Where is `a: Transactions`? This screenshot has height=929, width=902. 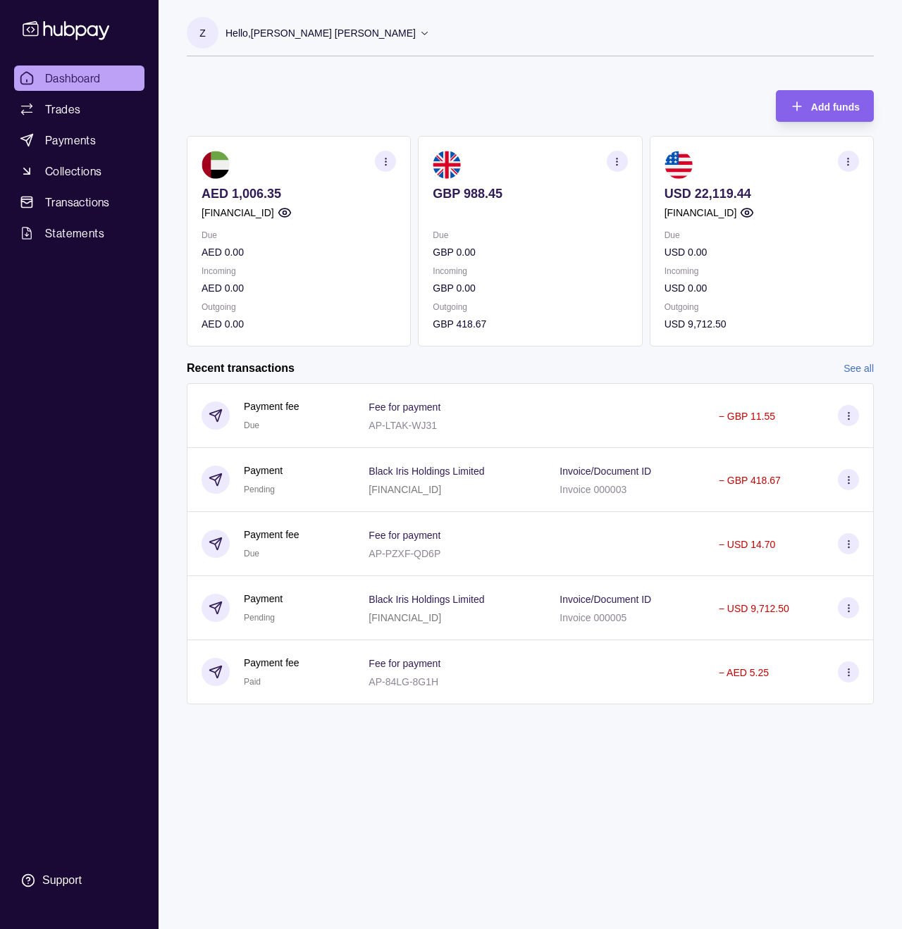 a: Transactions is located at coordinates (79, 202).